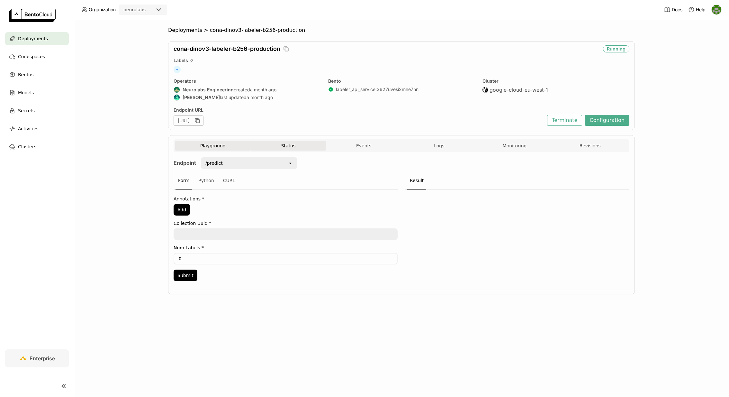 The height and width of the screenshot is (397, 729). Describe the element at coordinates (417, 181) in the screenshot. I see `div: Result` at that location.